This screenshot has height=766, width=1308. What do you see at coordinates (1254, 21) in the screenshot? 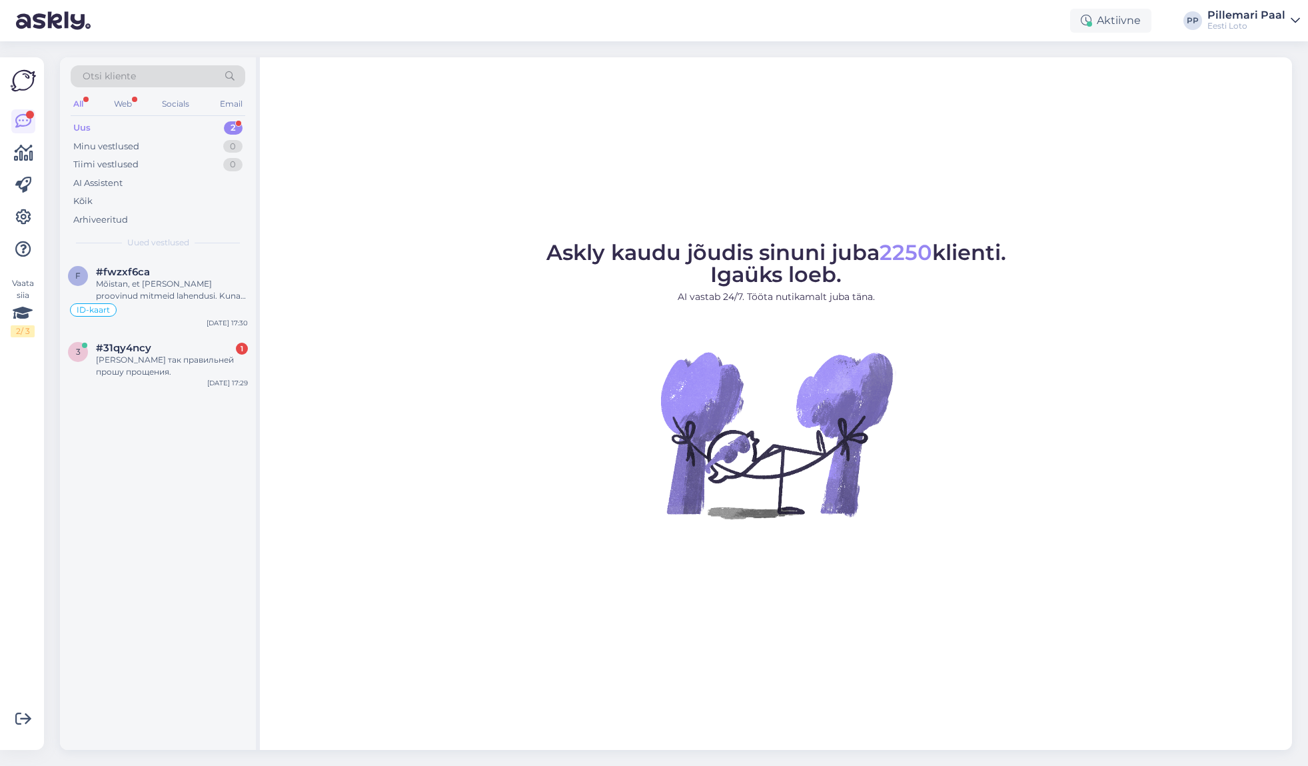
I see `a: Pillemari PaalEesti Loto` at bounding box center [1254, 21].